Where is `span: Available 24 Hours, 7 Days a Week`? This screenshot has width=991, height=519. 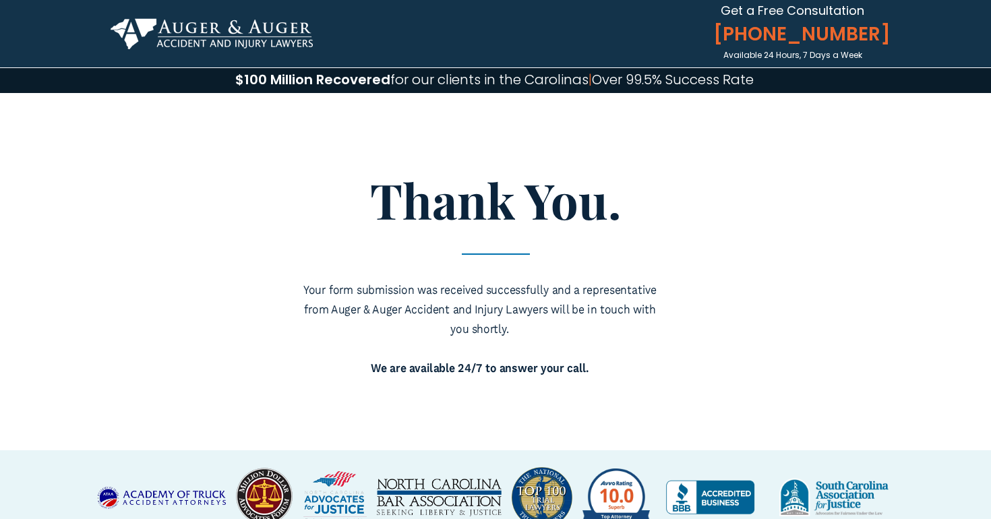 span: Available 24 Hours, 7 Days a Week is located at coordinates (793, 55).